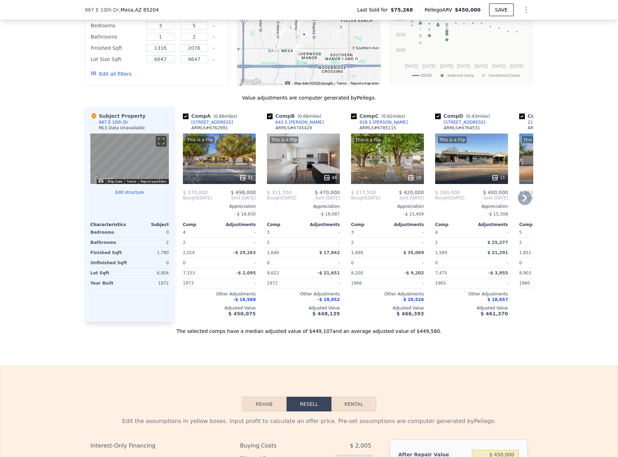  I want to click on span: 1,851, so click(525, 253).